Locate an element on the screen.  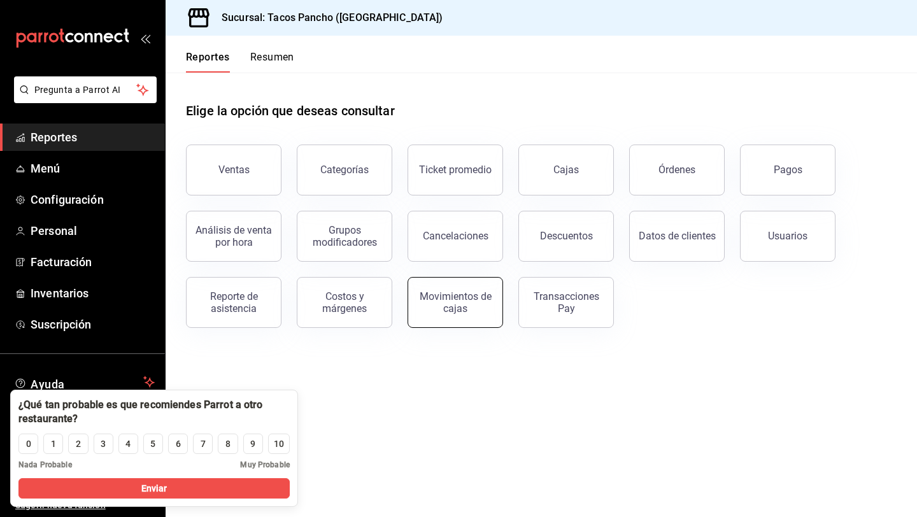
button: Usuarios is located at coordinates (788, 236).